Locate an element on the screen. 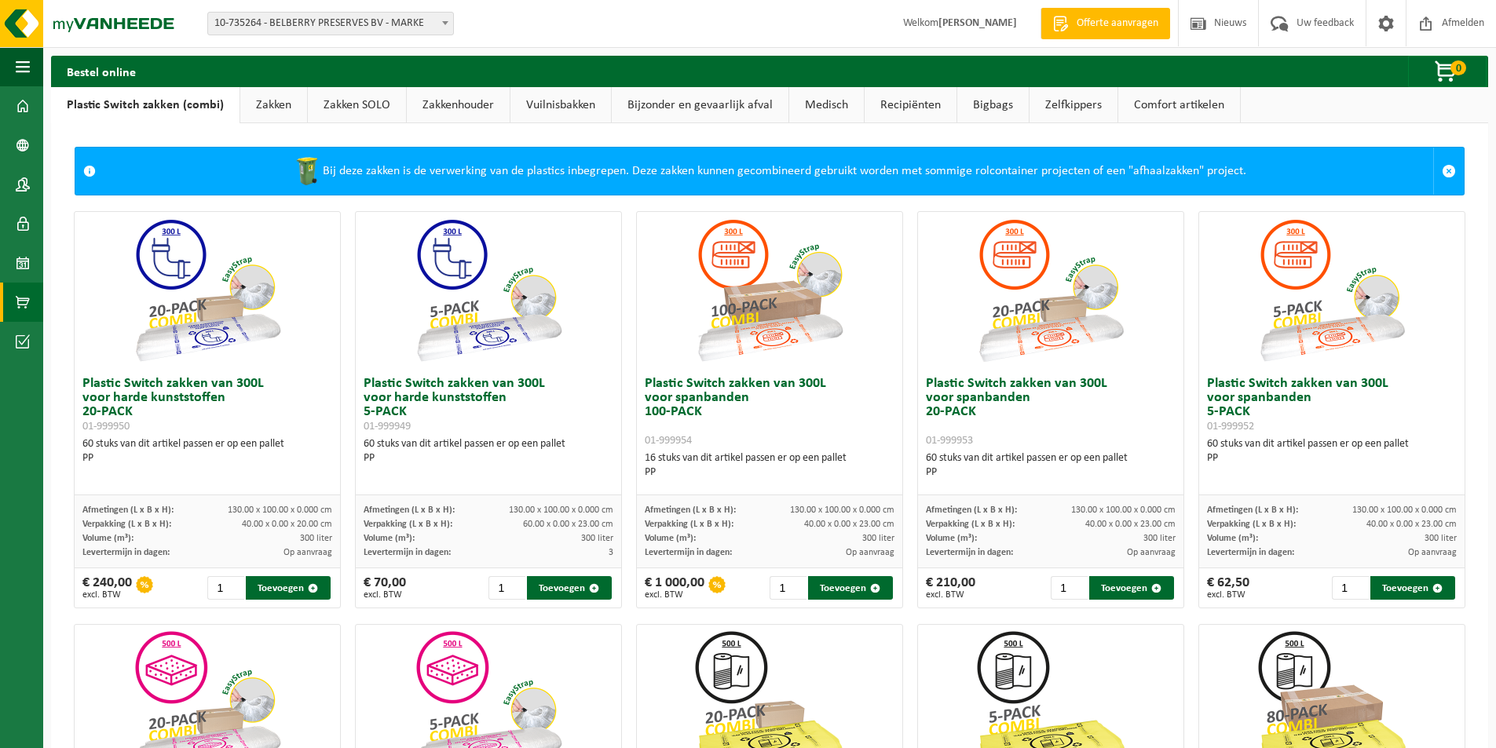  span: 01-999949 is located at coordinates (387, 426).